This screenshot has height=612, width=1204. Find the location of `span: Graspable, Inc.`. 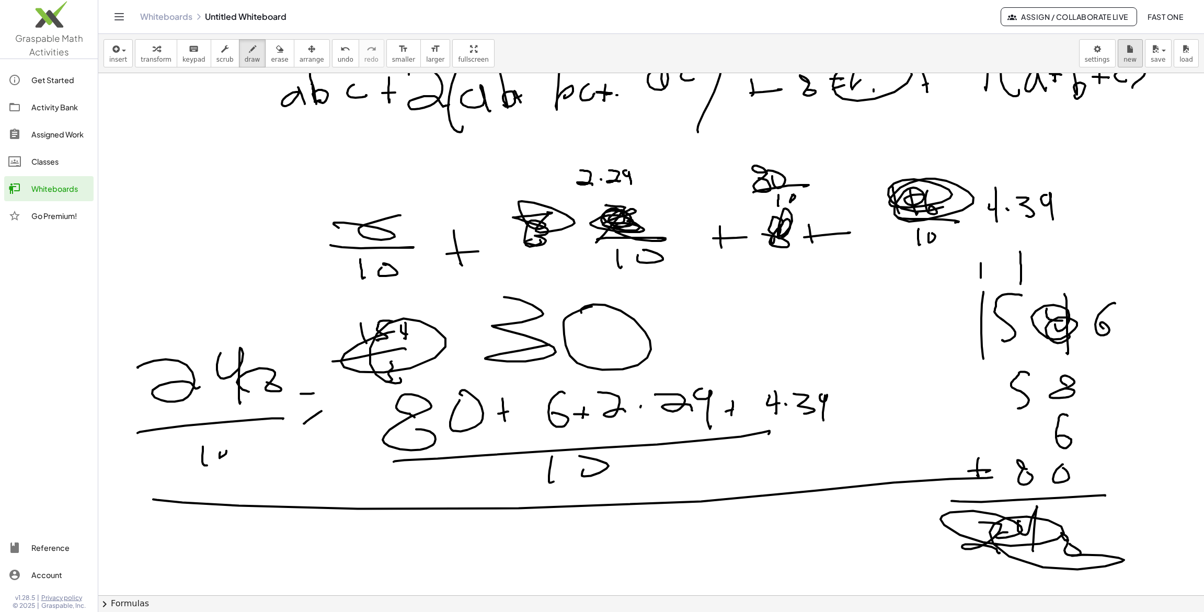

span: Graspable, Inc. is located at coordinates (63, 606).